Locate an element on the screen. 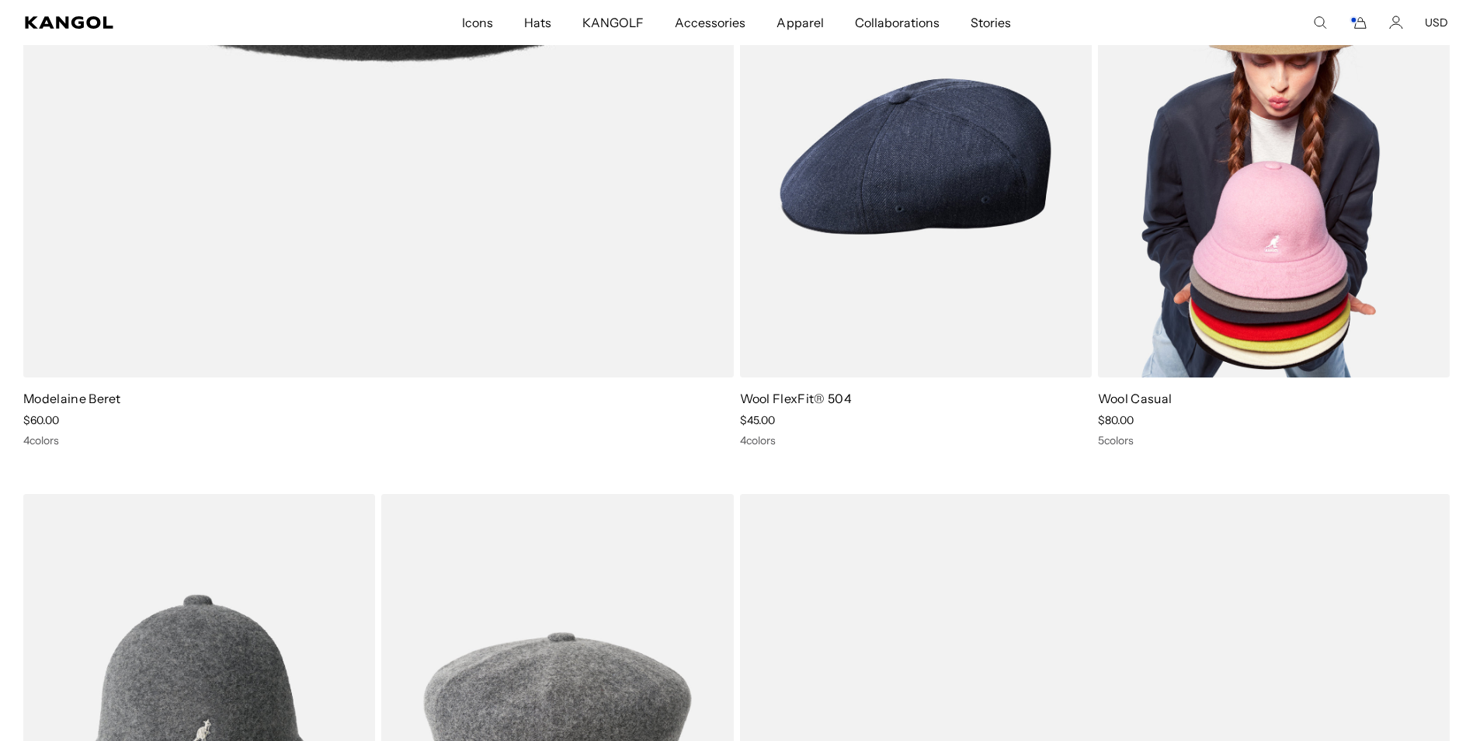 Image resolution: width=1473 pixels, height=741 pixels. a: Kangol is located at coordinates (165, 23).